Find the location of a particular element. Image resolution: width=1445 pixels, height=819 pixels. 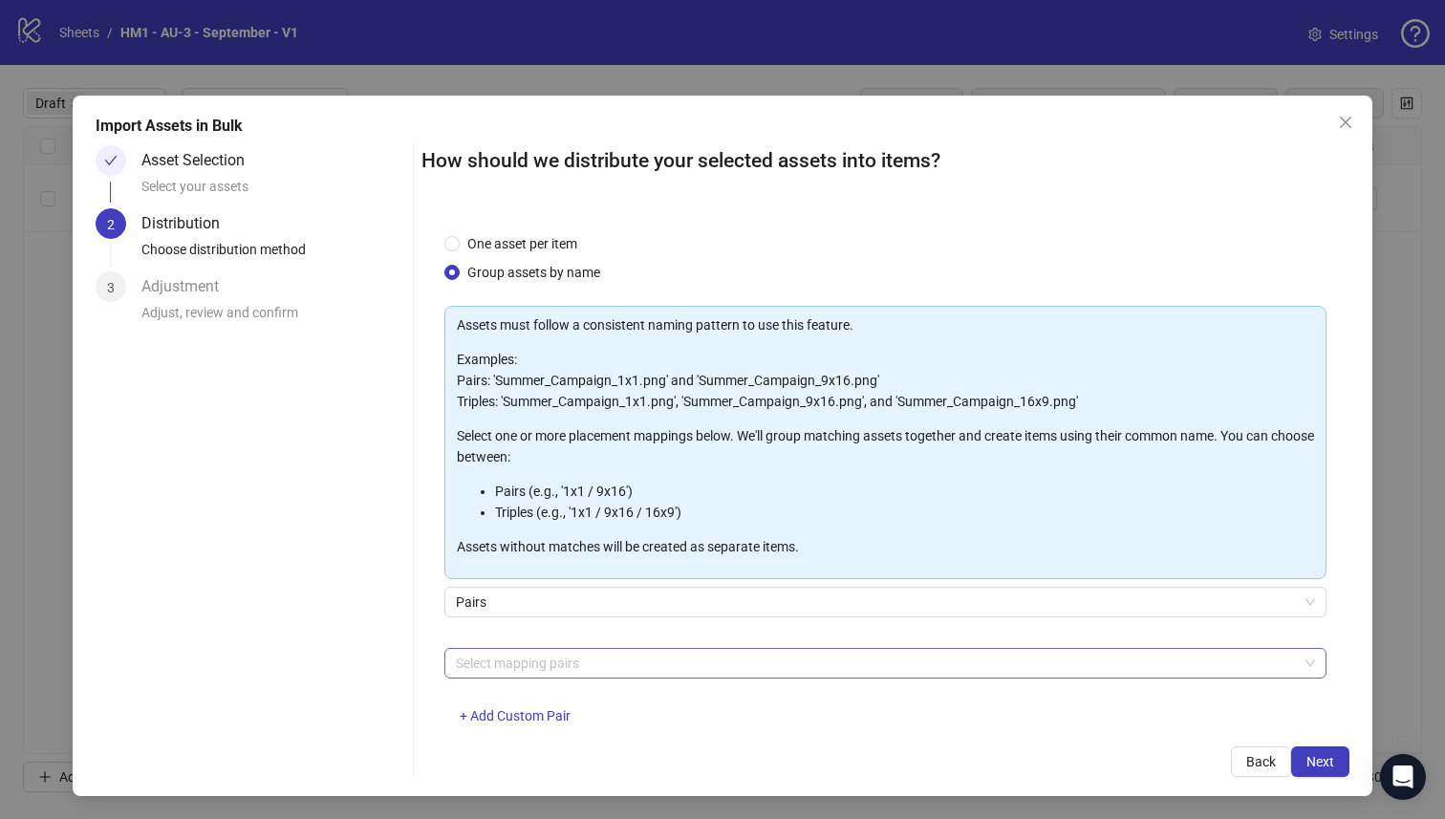

li: Pairs (e.g., '1x1 / 9x16') is located at coordinates (905, 491).